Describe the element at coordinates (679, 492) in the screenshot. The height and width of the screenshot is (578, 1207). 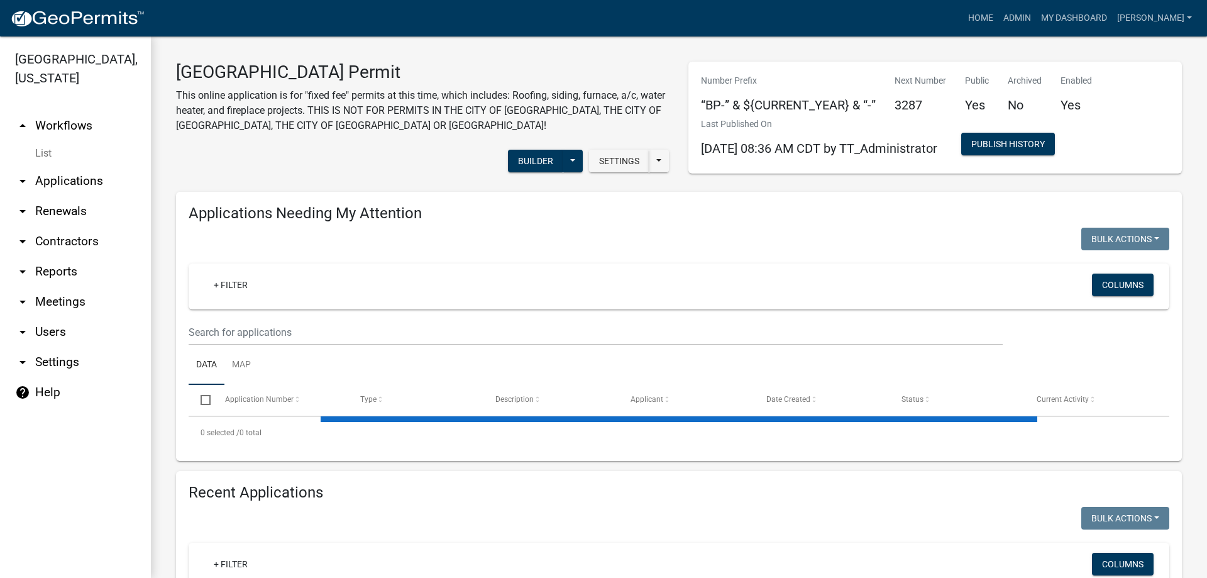
I see `h4: Recent Applications` at that location.